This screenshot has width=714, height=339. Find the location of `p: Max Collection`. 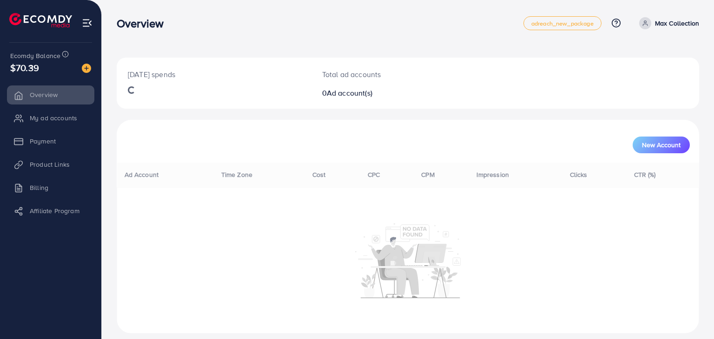

p: Max Collection is located at coordinates (677, 23).